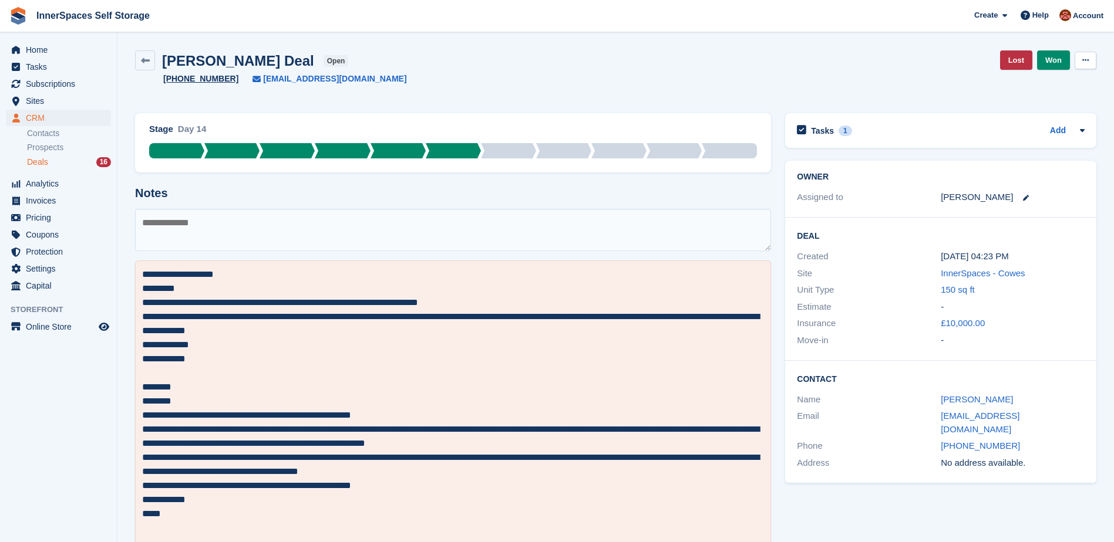 This screenshot has width=1114, height=542. Describe the element at coordinates (201, 79) in the screenshot. I see `csone-ctd: Call %2B447753446264 with CallSwitch One click to dial` at that location.